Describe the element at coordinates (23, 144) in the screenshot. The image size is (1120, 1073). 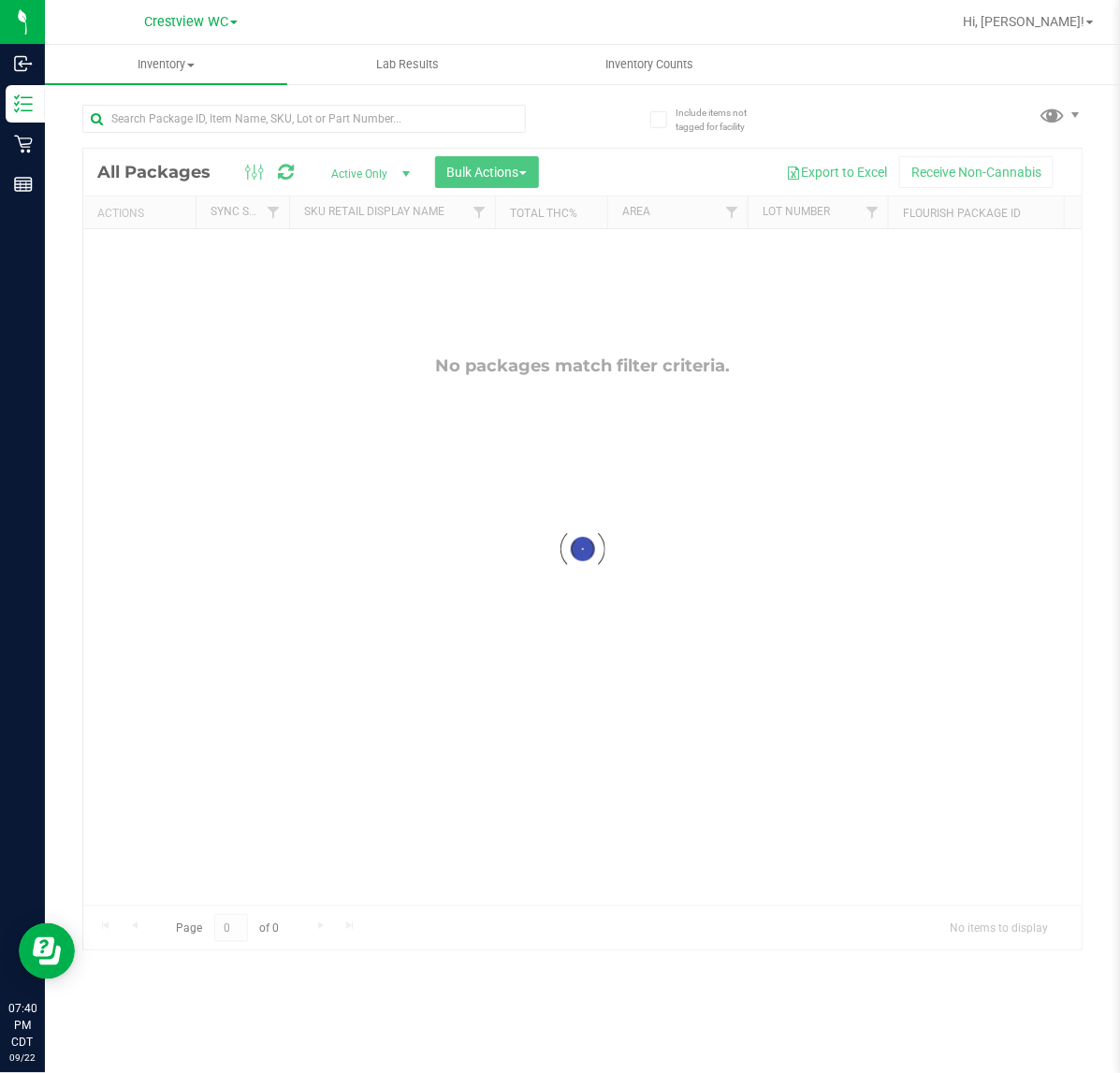
I see `inline-svg: Retail` at that location.